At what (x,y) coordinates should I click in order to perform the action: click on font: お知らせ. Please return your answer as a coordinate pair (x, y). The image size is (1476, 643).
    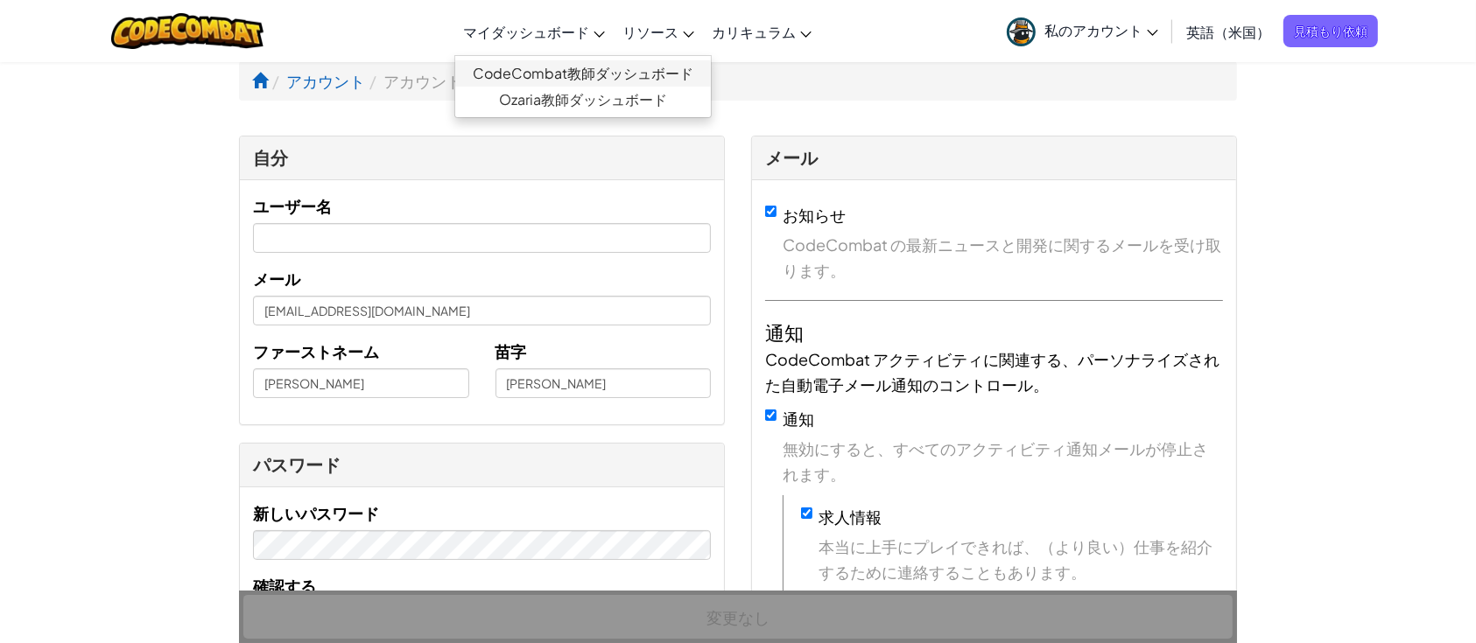
    Looking at the image, I should click on (814, 214).